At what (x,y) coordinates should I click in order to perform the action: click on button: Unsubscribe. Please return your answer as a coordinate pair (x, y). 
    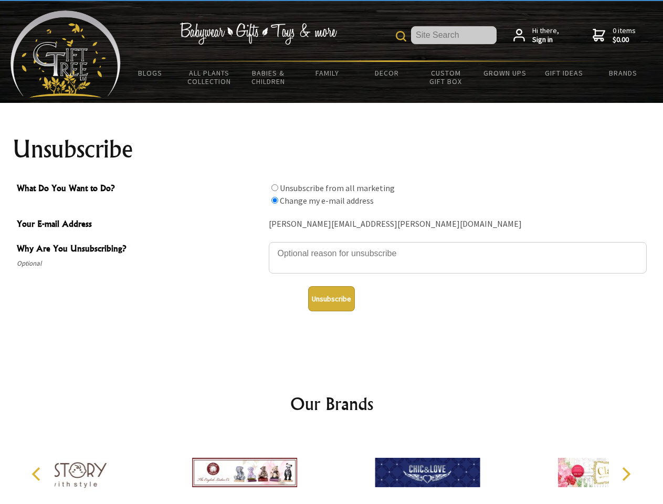
    Looking at the image, I should click on (331, 298).